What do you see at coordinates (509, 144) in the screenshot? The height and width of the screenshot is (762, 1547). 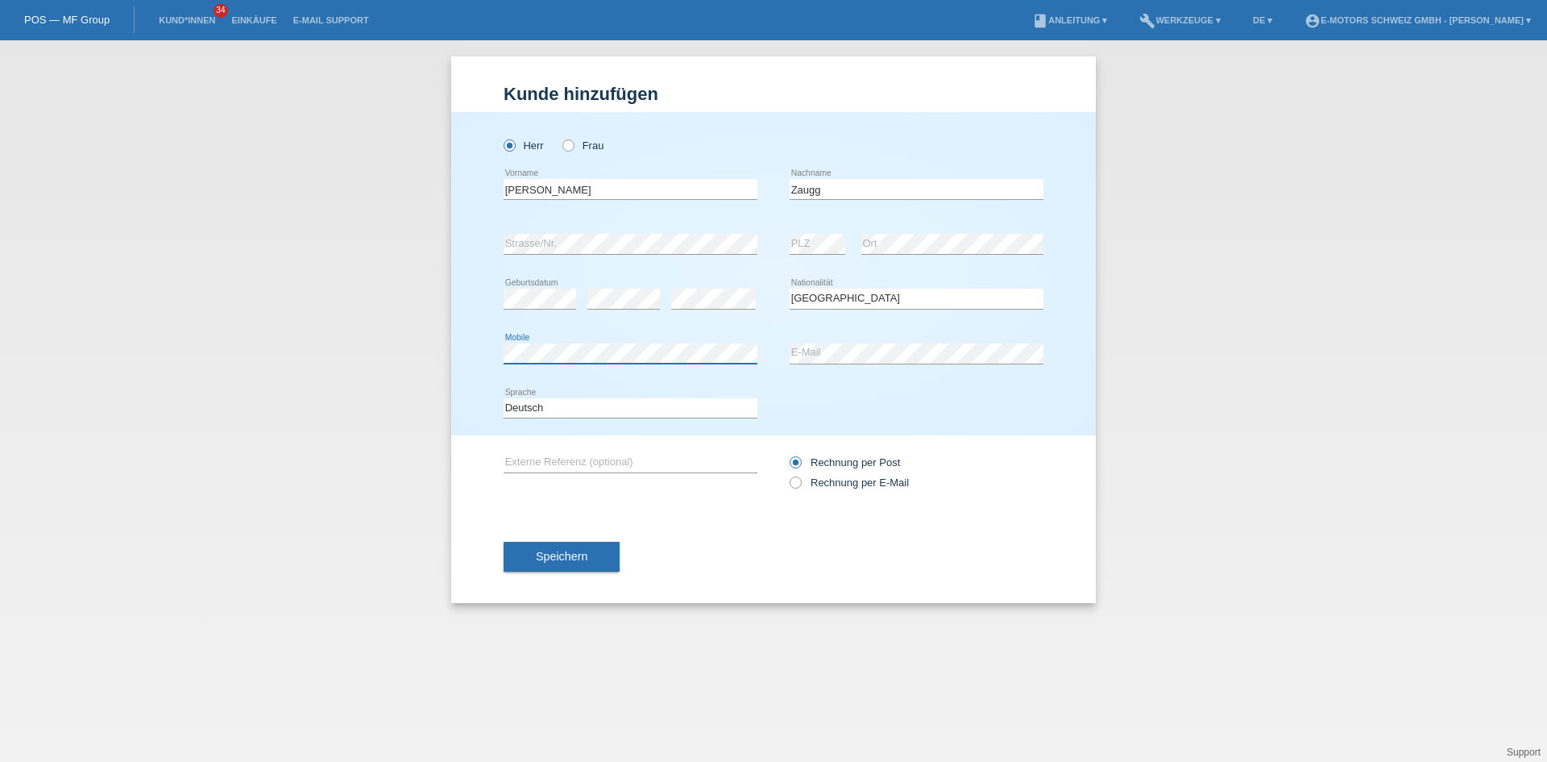 I see `input: Herr` at bounding box center [509, 144].